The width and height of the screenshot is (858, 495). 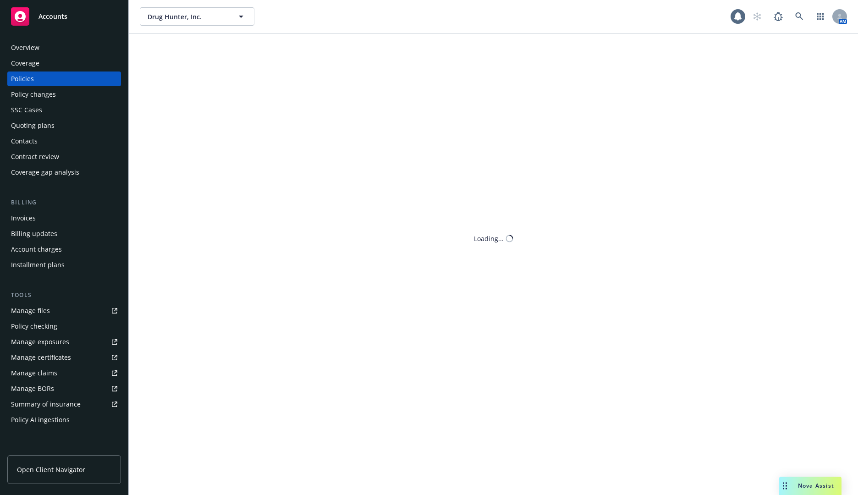 What do you see at coordinates (64, 388) in the screenshot?
I see `a: Manage BORs` at bounding box center [64, 388].